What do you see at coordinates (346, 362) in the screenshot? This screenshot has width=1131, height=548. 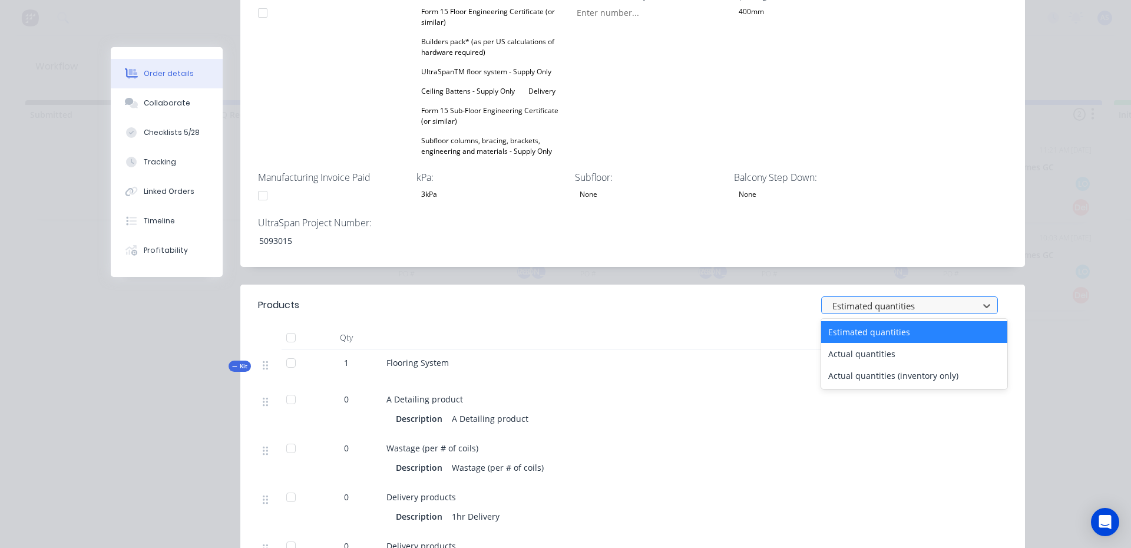 I see `span: 1` at bounding box center [346, 362].